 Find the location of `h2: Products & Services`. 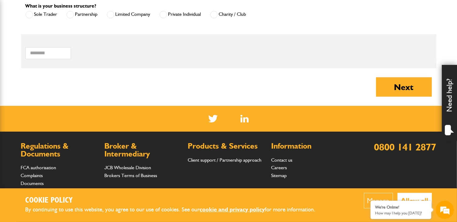

h2: Products & Services is located at coordinates (226, 146).